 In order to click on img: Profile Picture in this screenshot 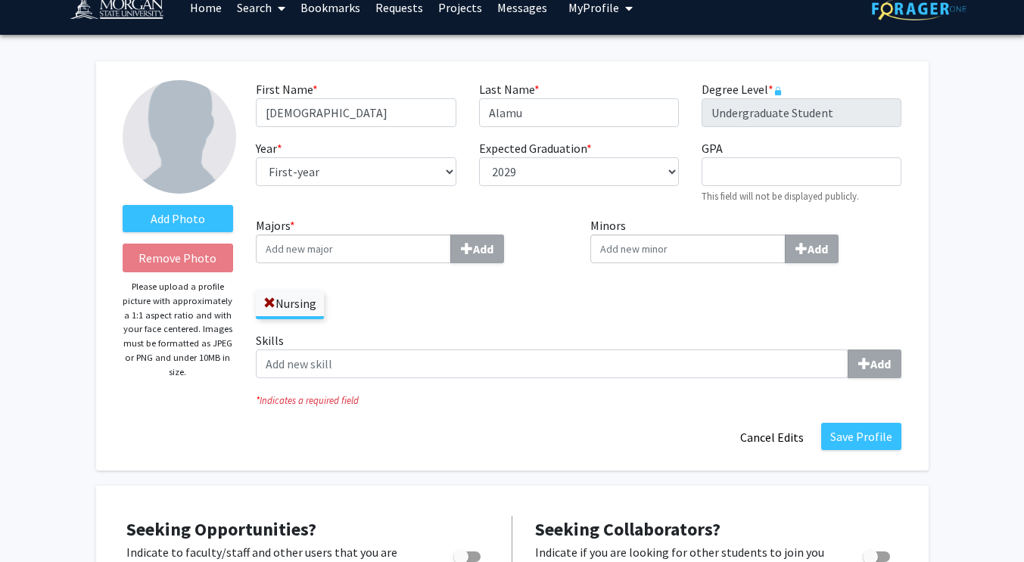, I will do `click(179, 137)`.